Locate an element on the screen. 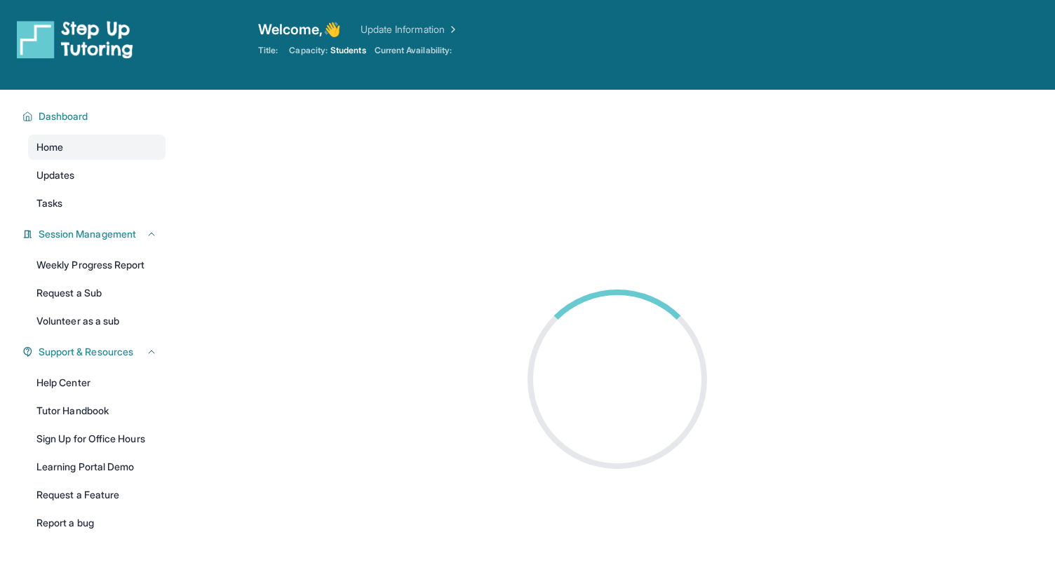 The image size is (1055, 579). button: Dashboard is located at coordinates (95, 116).